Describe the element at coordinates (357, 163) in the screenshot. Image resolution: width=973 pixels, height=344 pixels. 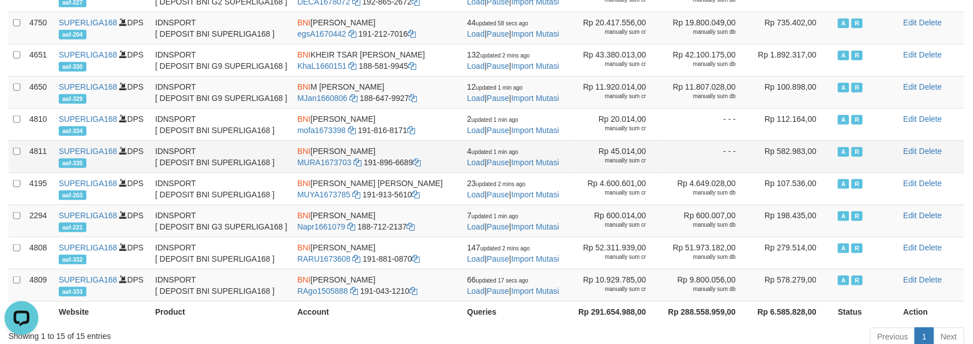
I see `a: Copy MURA1673703 to clipboard` at that location.